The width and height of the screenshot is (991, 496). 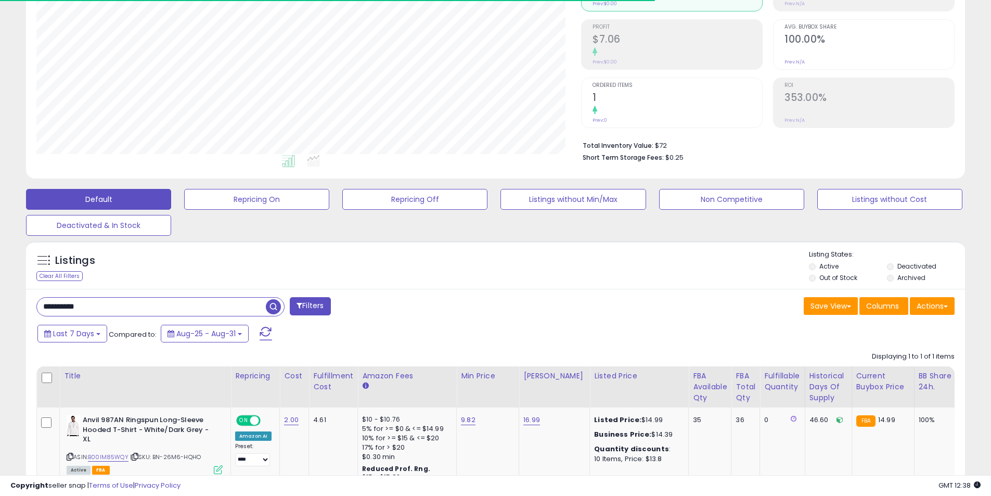 What do you see at coordinates (869, 40) in the screenshot?
I see `h2: 100.00%` at bounding box center [869, 40].